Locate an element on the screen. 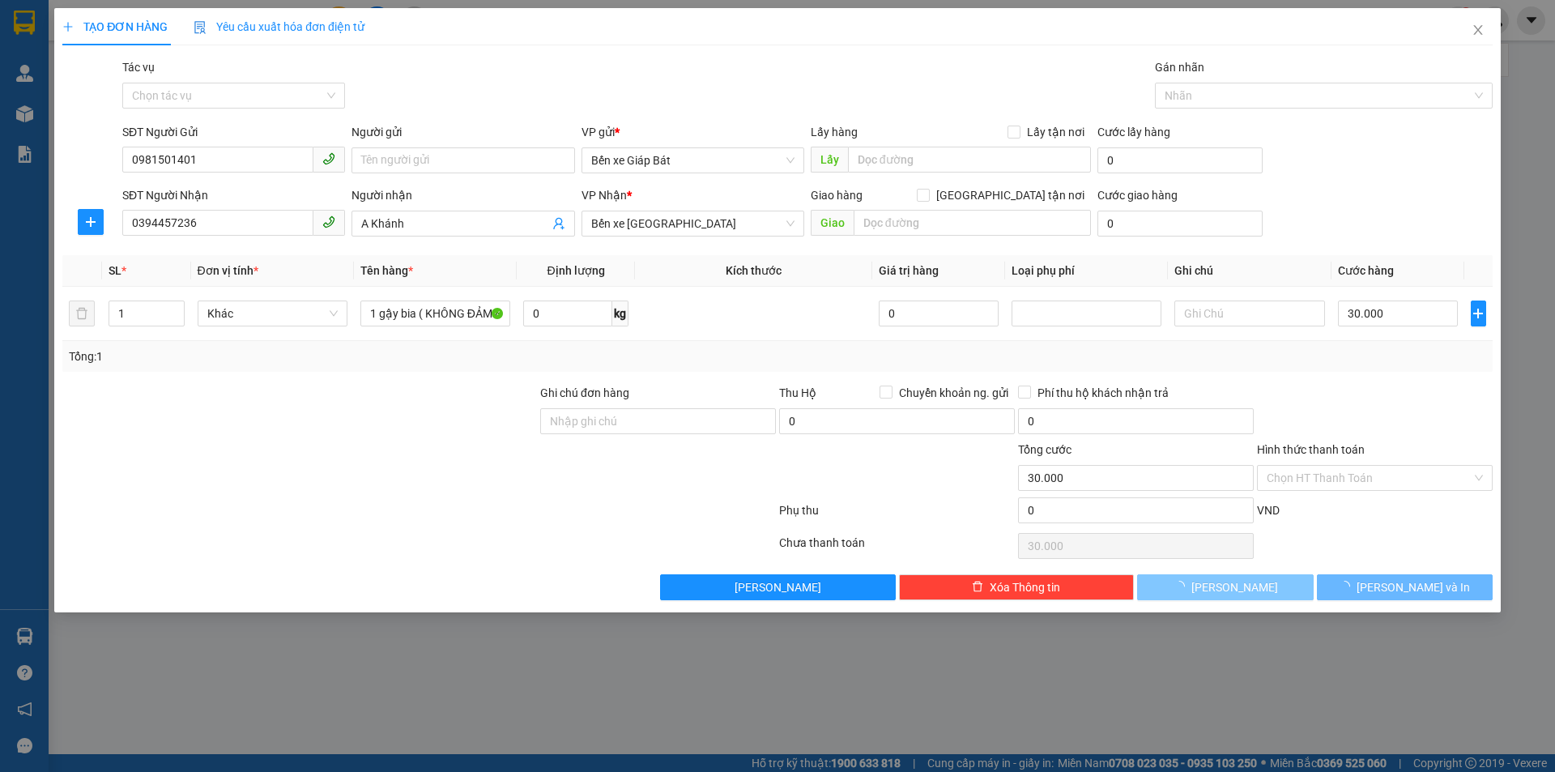 The image size is (1555, 772). label: Cước giao hàng is located at coordinates (1137, 195).